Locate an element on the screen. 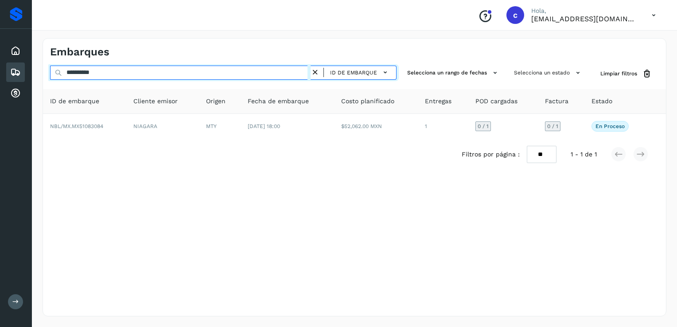  td: NIAGARA is located at coordinates (163, 126).